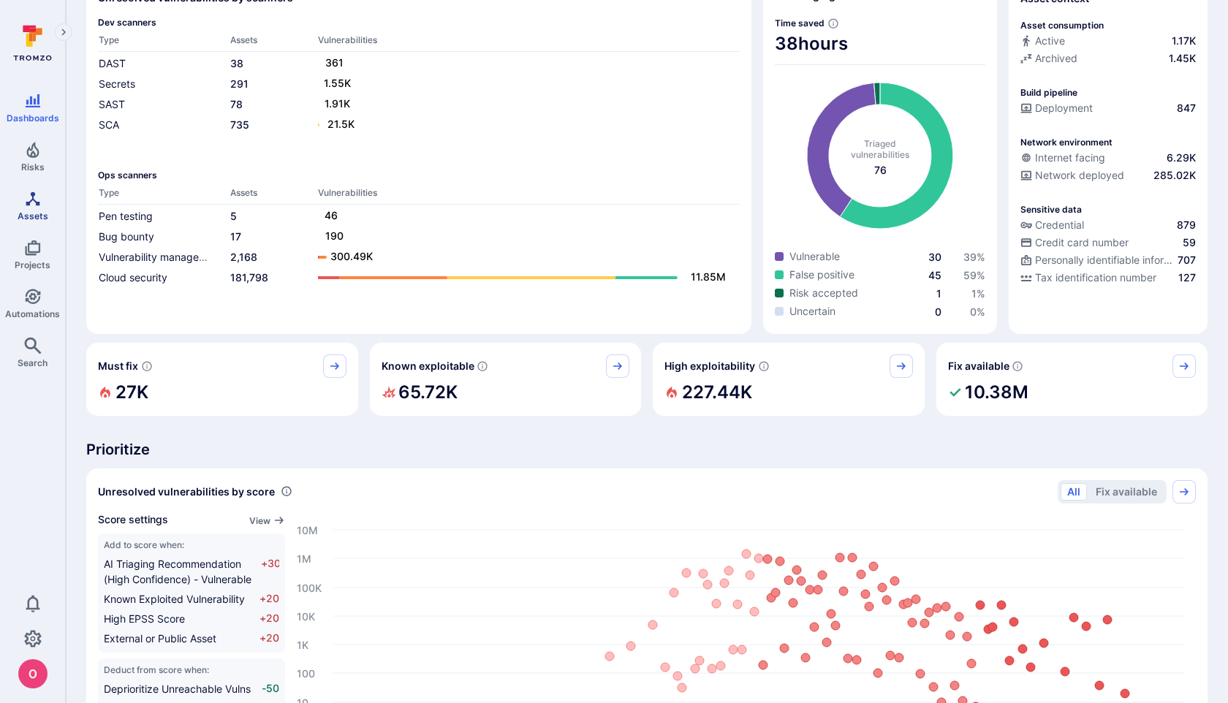 This screenshot has height=703, width=1228. I want to click on a: 17, so click(235, 236).